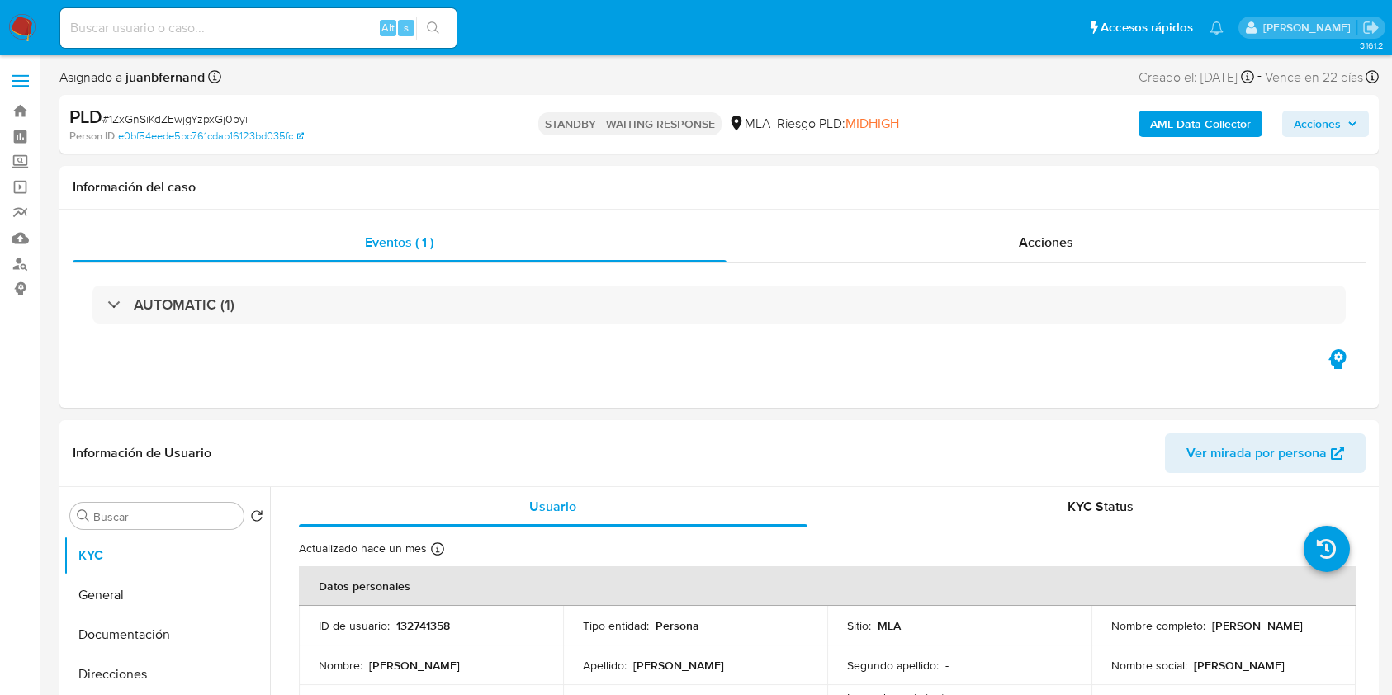 The width and height of the screenshot is (1392, 695). Describe the element at coordinates (1159, 626) in the screenshot. I see `p: Nombre completo :` at that location.